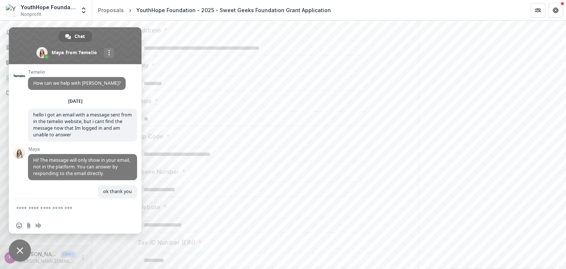 This screenshot has width=566, height=269. I want to click on textarea: Compose your message..., so click(68, 208).